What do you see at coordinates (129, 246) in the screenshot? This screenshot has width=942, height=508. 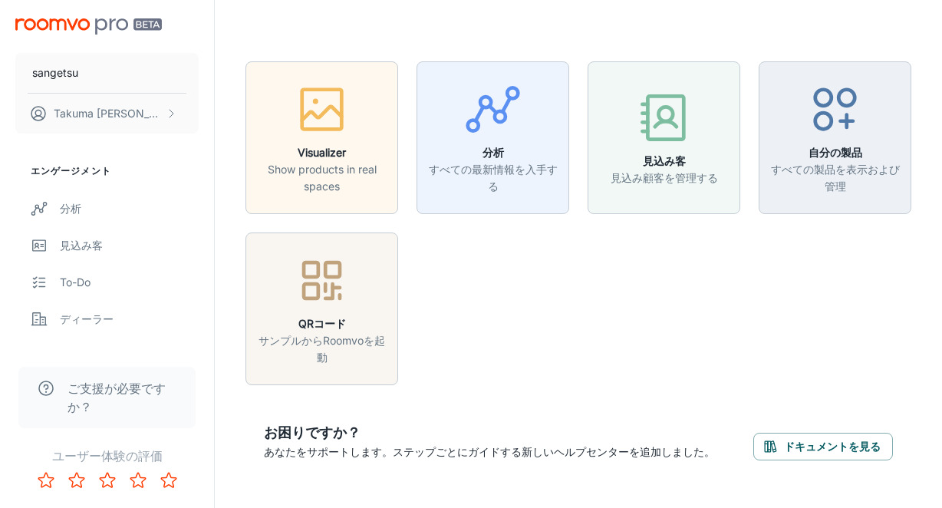 I see `div: 見込み客` at bounding box center [129, 246].